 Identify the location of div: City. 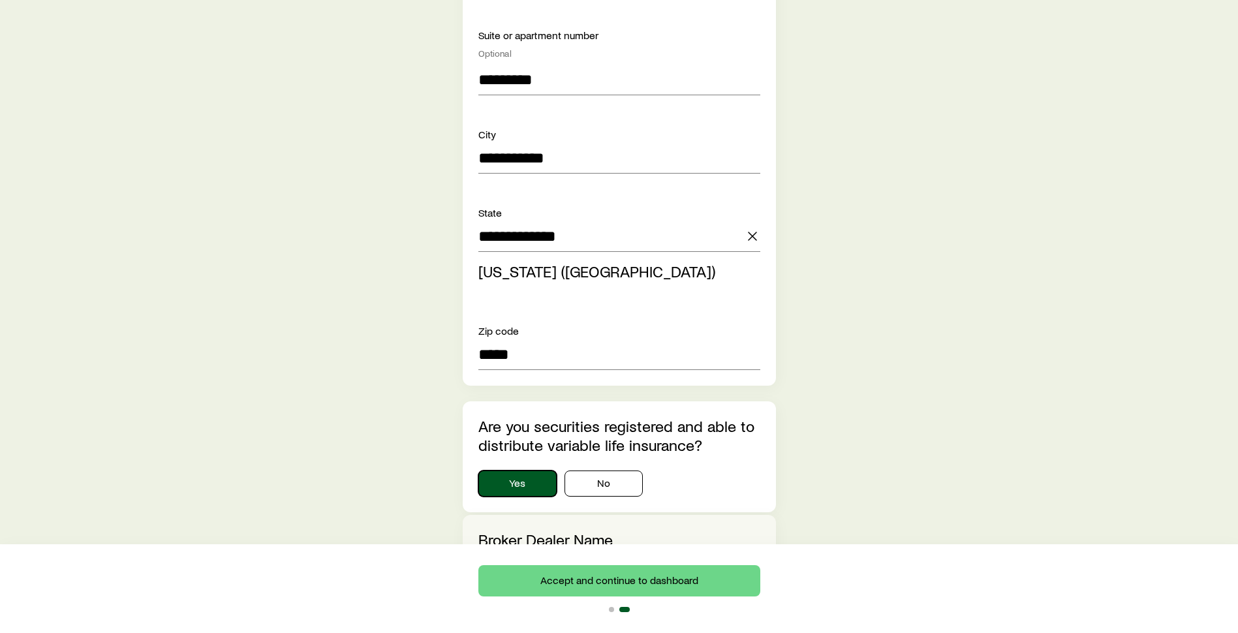
(620, 134).